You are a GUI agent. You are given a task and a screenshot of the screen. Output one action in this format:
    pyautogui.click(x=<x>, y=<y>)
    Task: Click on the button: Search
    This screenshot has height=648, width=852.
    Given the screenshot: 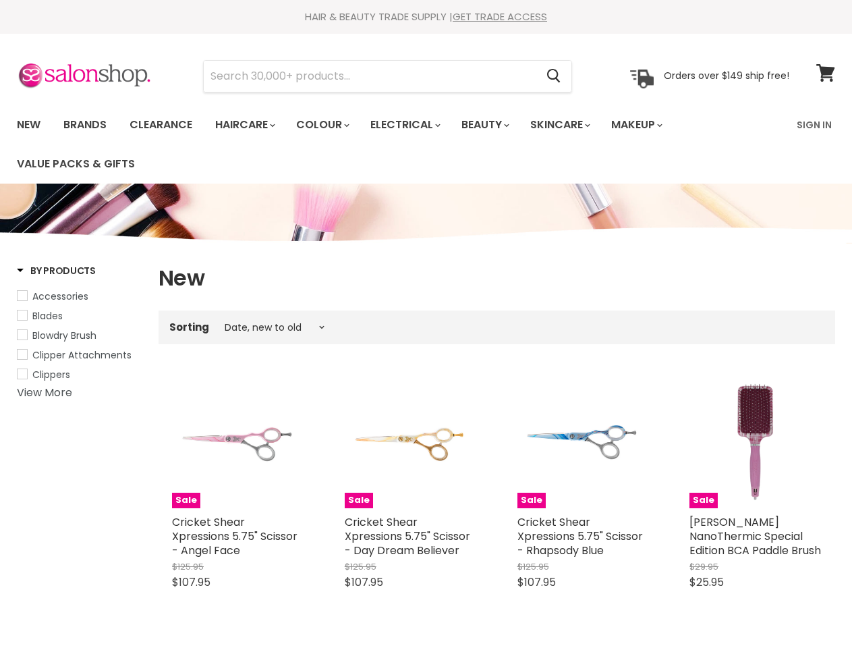 What is the action you would take?
    pyautogui.click(x=553, y=76)
    